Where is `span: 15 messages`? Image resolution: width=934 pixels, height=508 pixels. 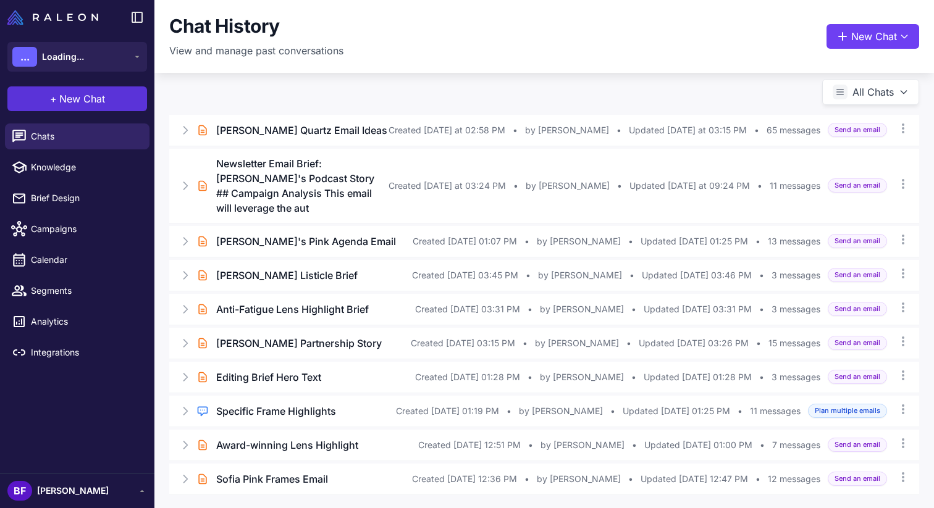
span: 15 messages is located at coordinates (794, 343).